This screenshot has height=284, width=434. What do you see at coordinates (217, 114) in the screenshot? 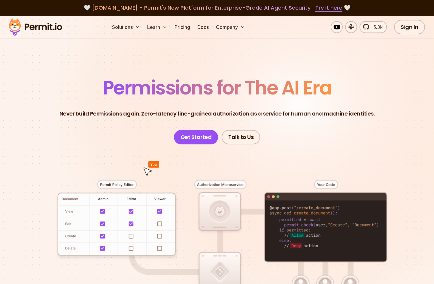
I see `p: Never build Permissions again. Zero-latency fine-grained authorization as a service for human and...` at bounding box center [217, 114].